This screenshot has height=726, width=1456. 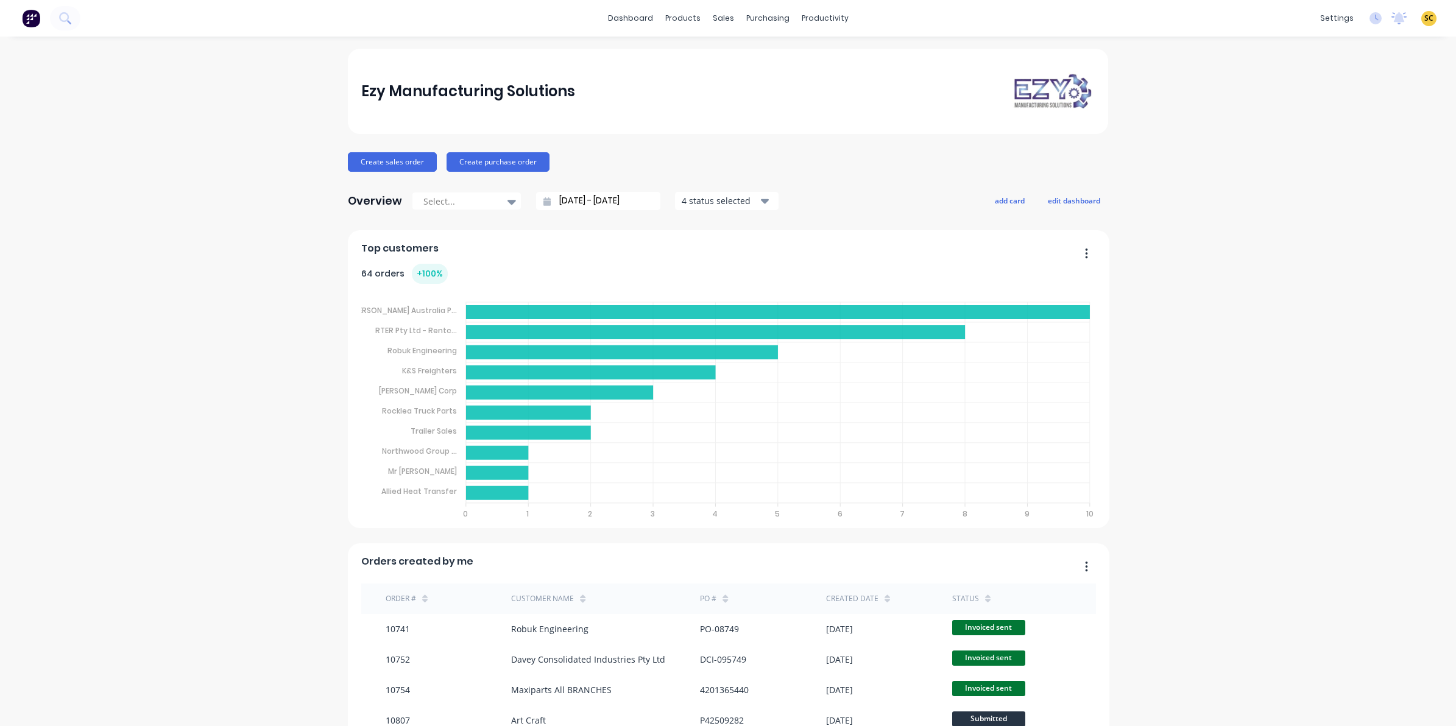 I want to click on tspan: Northwood Group ..., so click(x=419, y=451).